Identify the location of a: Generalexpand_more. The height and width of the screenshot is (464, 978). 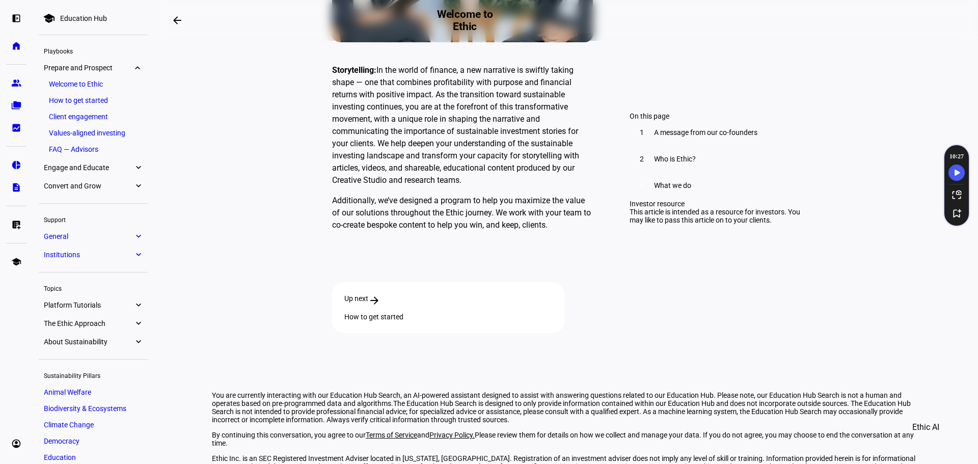
(93, 236).